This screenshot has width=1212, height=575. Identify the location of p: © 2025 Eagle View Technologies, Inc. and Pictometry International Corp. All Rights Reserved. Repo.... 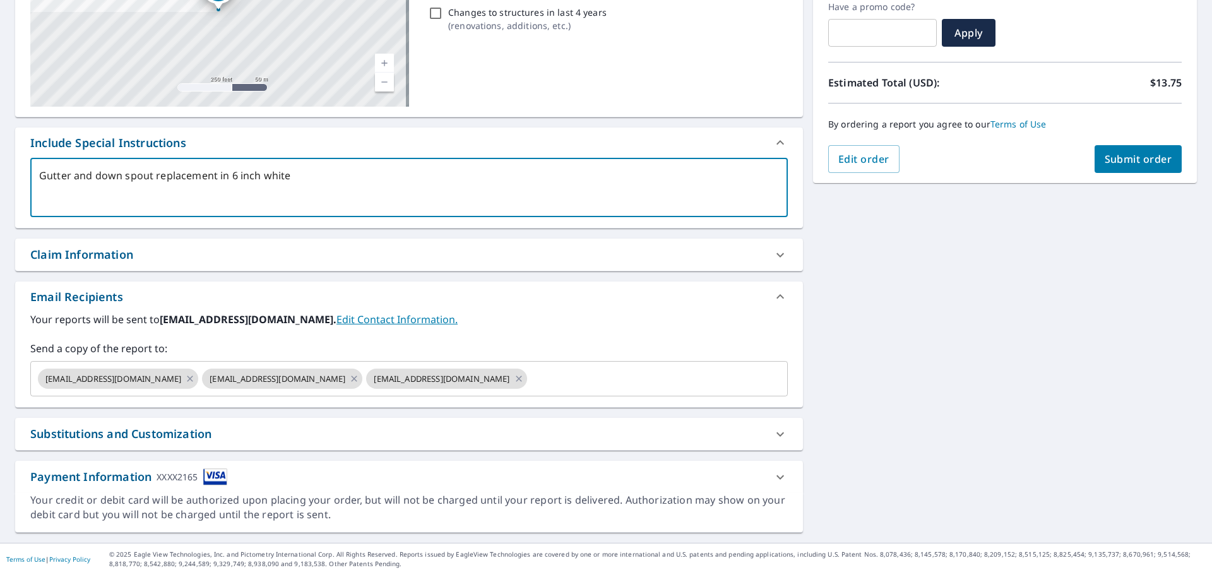
(657, 559).